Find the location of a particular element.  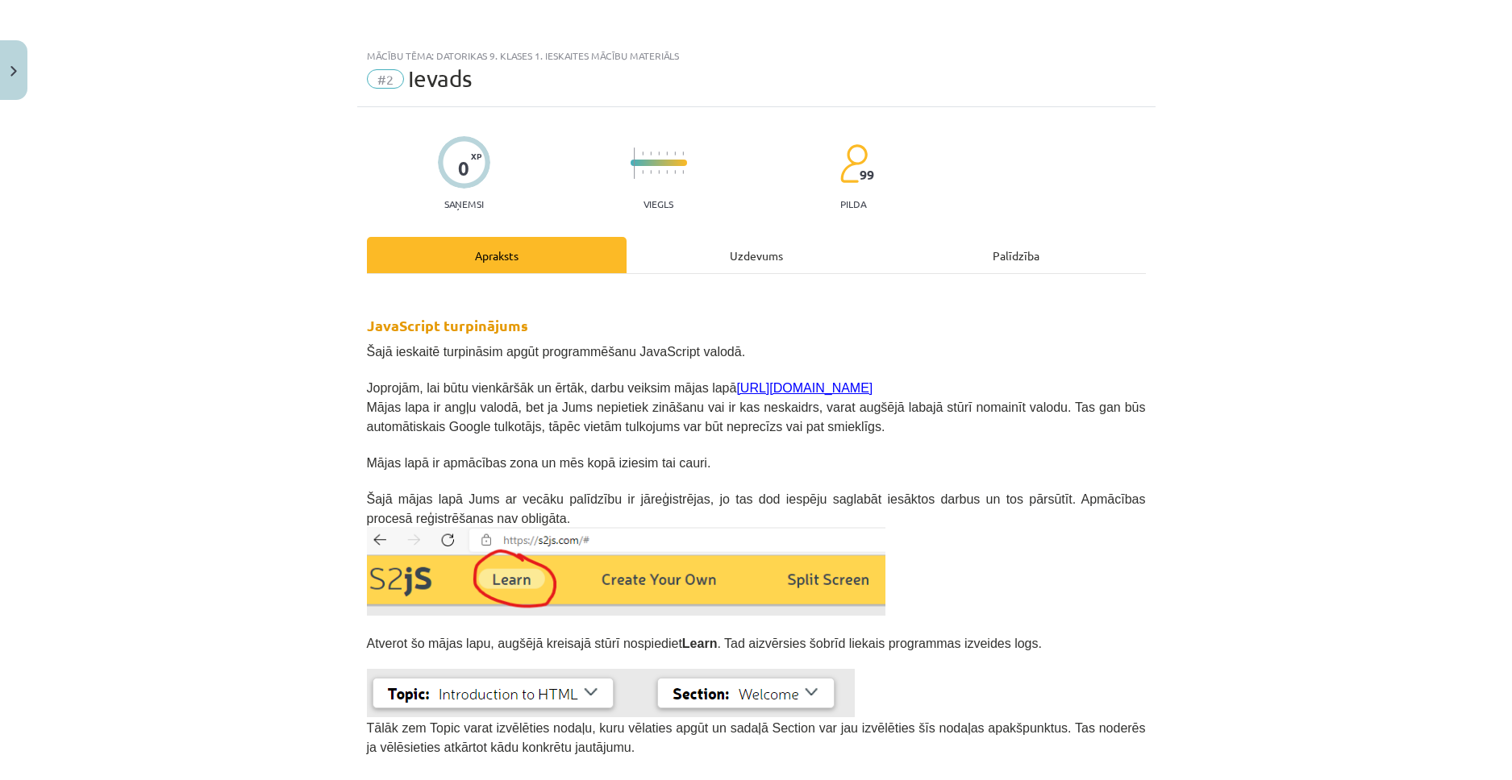

span: 99 is located at coordinates (867, 175).